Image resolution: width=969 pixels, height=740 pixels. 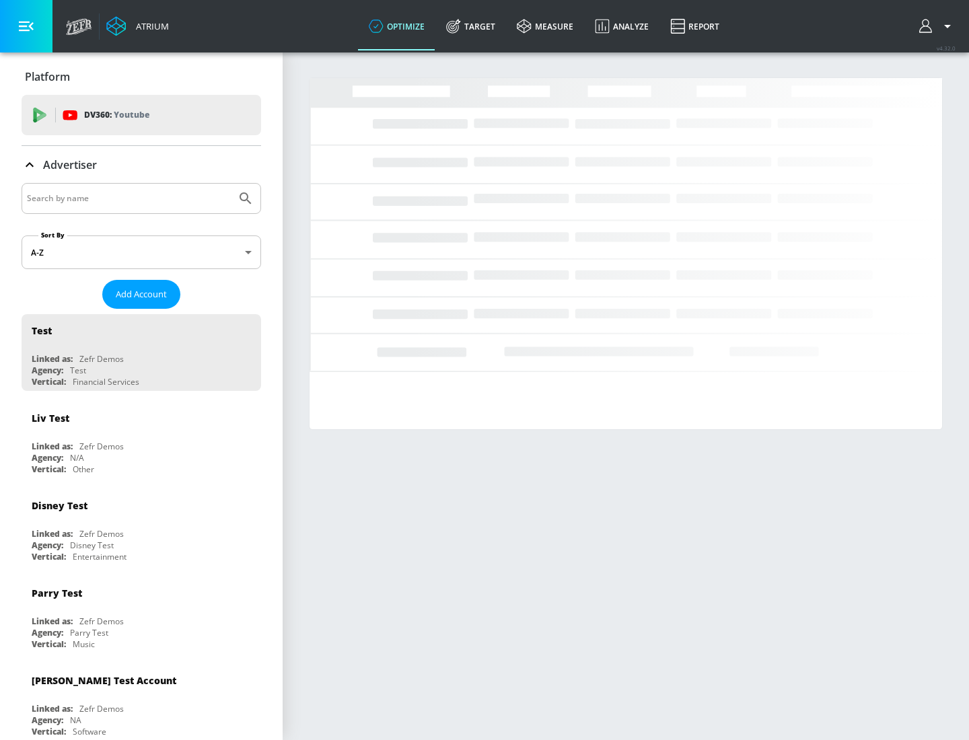 I want to click on div: Liv TestLinked as:Zefr DemosAgency:N/AVertical:Other, so click(x=141, y=440).